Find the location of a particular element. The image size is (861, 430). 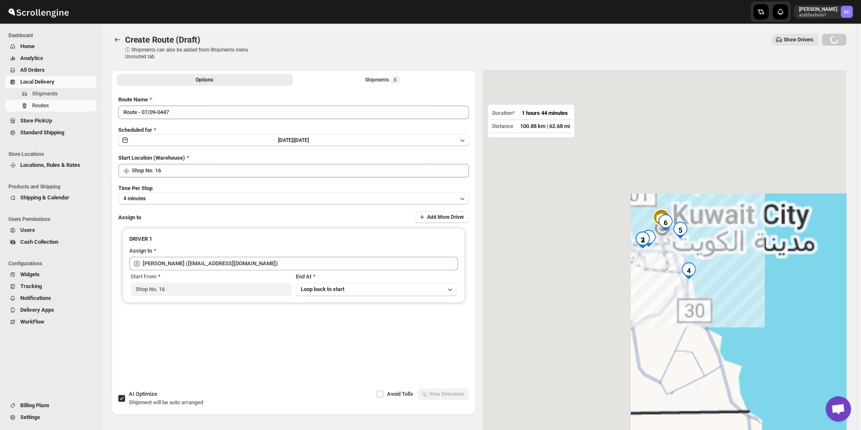

span: 100.88 km | 62.68 mi is located at coordinates (545, 126).